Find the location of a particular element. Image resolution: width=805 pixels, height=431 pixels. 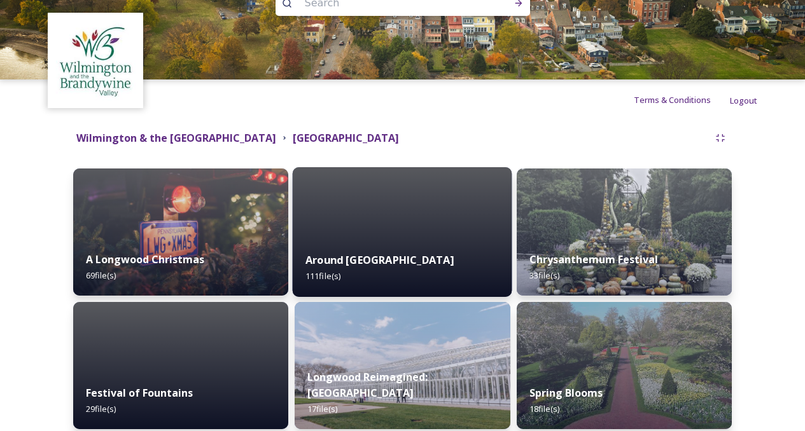

strong: A Longwood Christmas is located at coordinates (145, 260).